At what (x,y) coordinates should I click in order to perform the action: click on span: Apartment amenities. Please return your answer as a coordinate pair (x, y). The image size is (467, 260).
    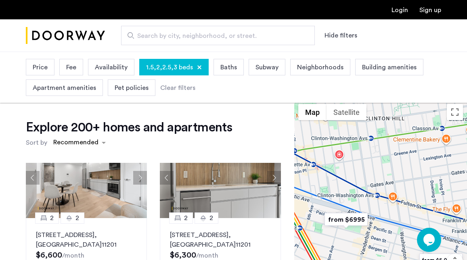
    Looking at the image, I should click on (64, 88).